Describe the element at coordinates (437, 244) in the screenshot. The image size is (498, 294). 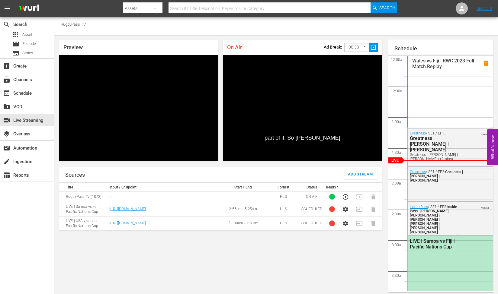
I see `div: LIVE | Samoa vs Fiji | Pacific Nations Cup` at that location.